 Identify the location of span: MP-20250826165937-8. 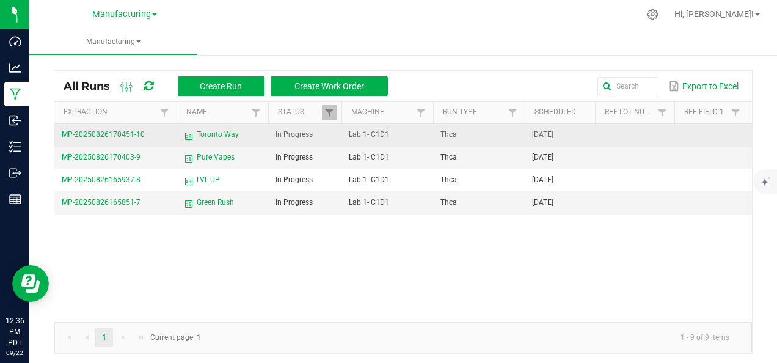
(101, 180).